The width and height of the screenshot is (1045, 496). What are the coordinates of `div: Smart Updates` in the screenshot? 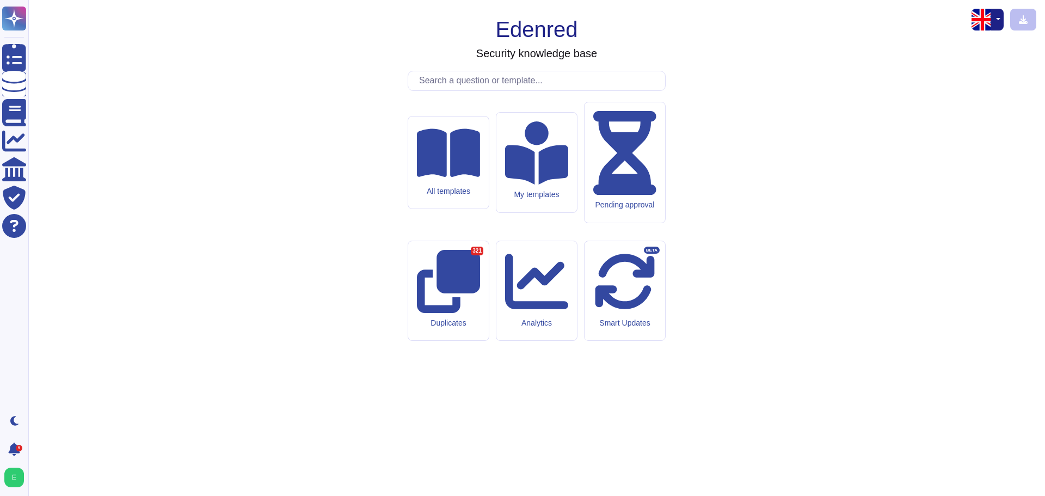 It's located at (625, 323).